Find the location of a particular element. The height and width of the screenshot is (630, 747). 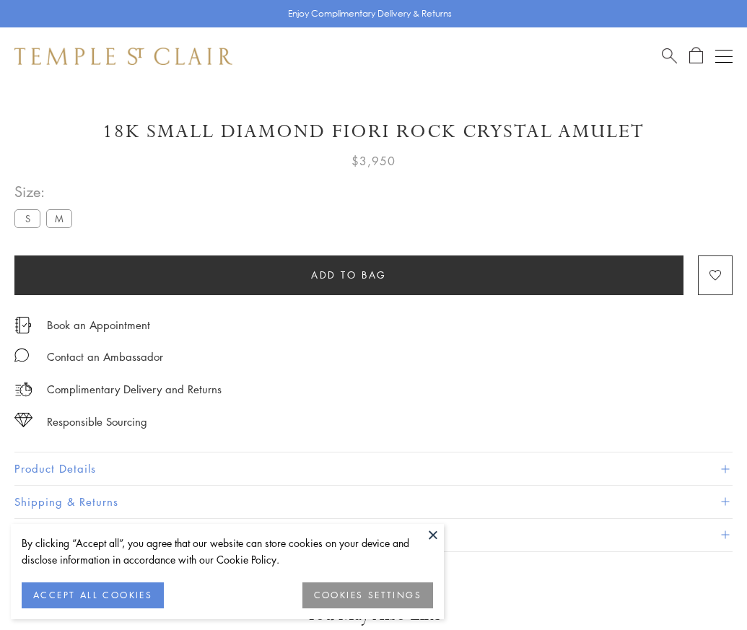

img: Temple St. Clair is located at coordinates (123, 56).